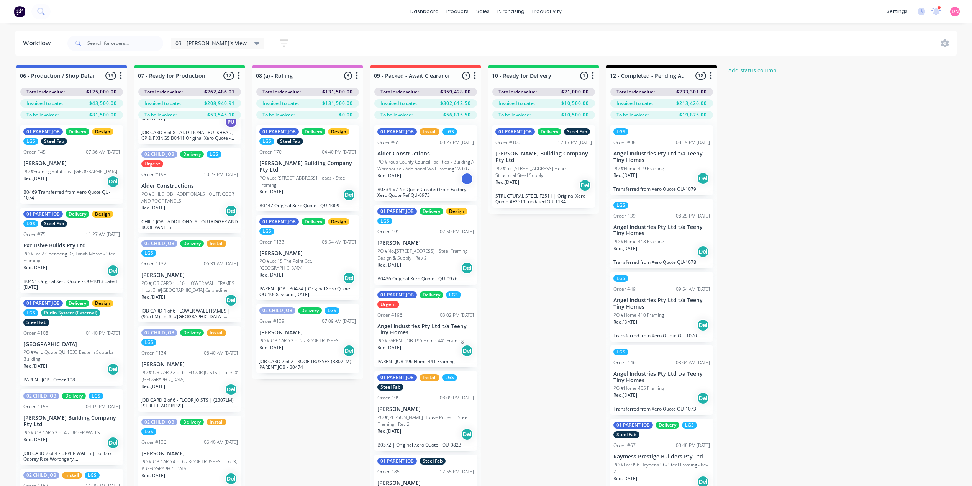  What do you see at coordinates (547, 11) in the screenshot?
I see `div: productivity` at bounding box center [547, 11].